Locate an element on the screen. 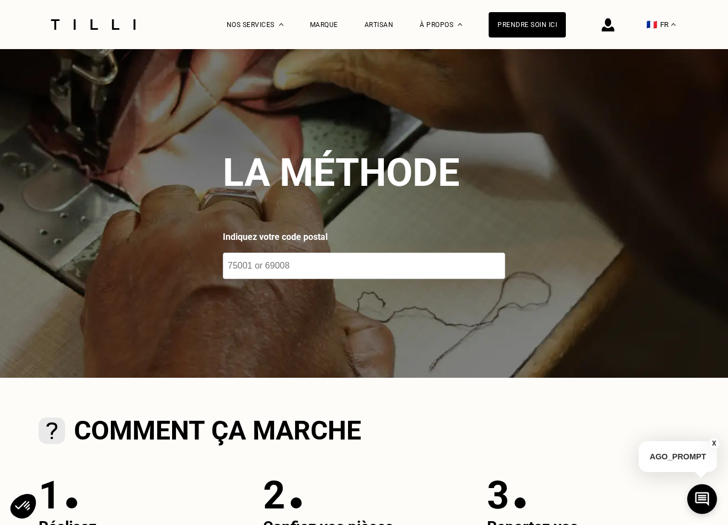 Image resolution: width=728 pixels, height=525 pixels. a: Logo du service de couturière Tilli is located at coordinates (93, 24).